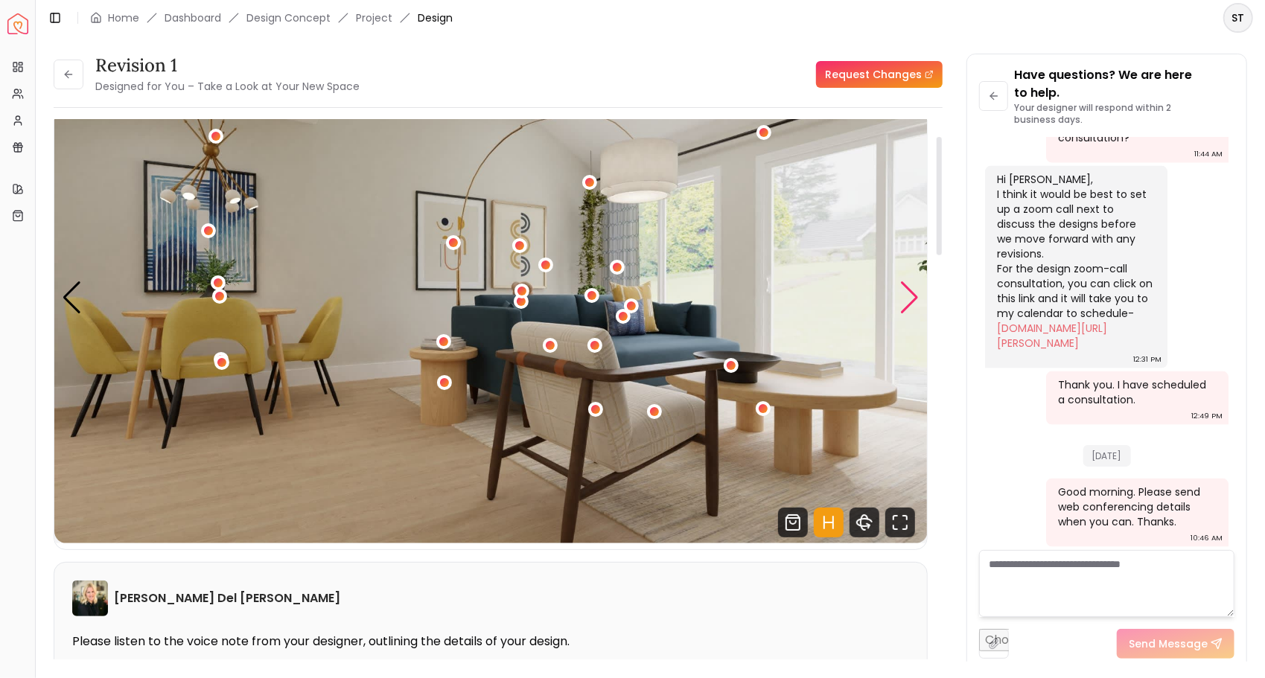 This screenshot has width=1265, height=678. What do you see at coordinates (1238, 18) in the screenshot?
I see `button: ST` at bounding box center [1238, 18].